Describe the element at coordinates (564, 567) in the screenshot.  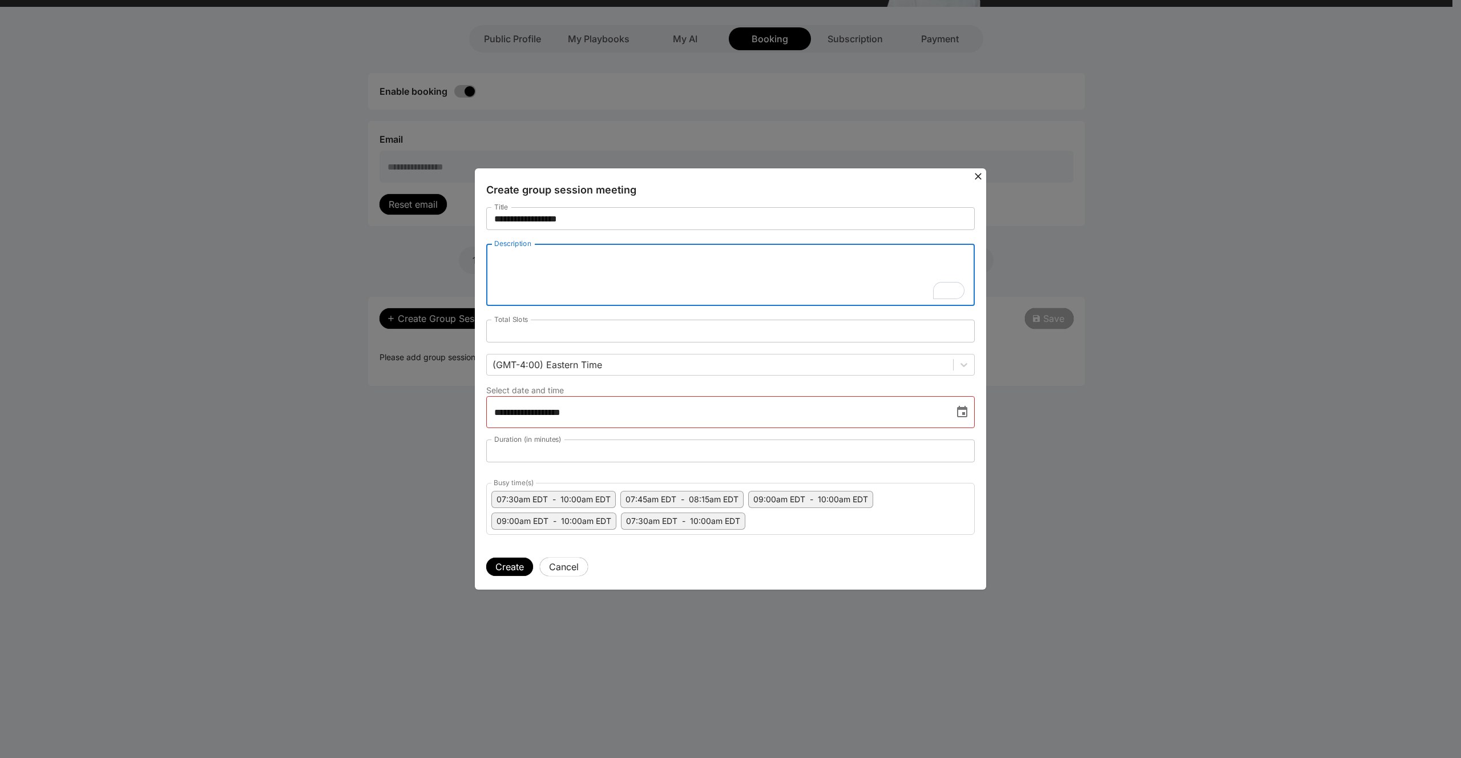
I see `button: Cancel` at that location.